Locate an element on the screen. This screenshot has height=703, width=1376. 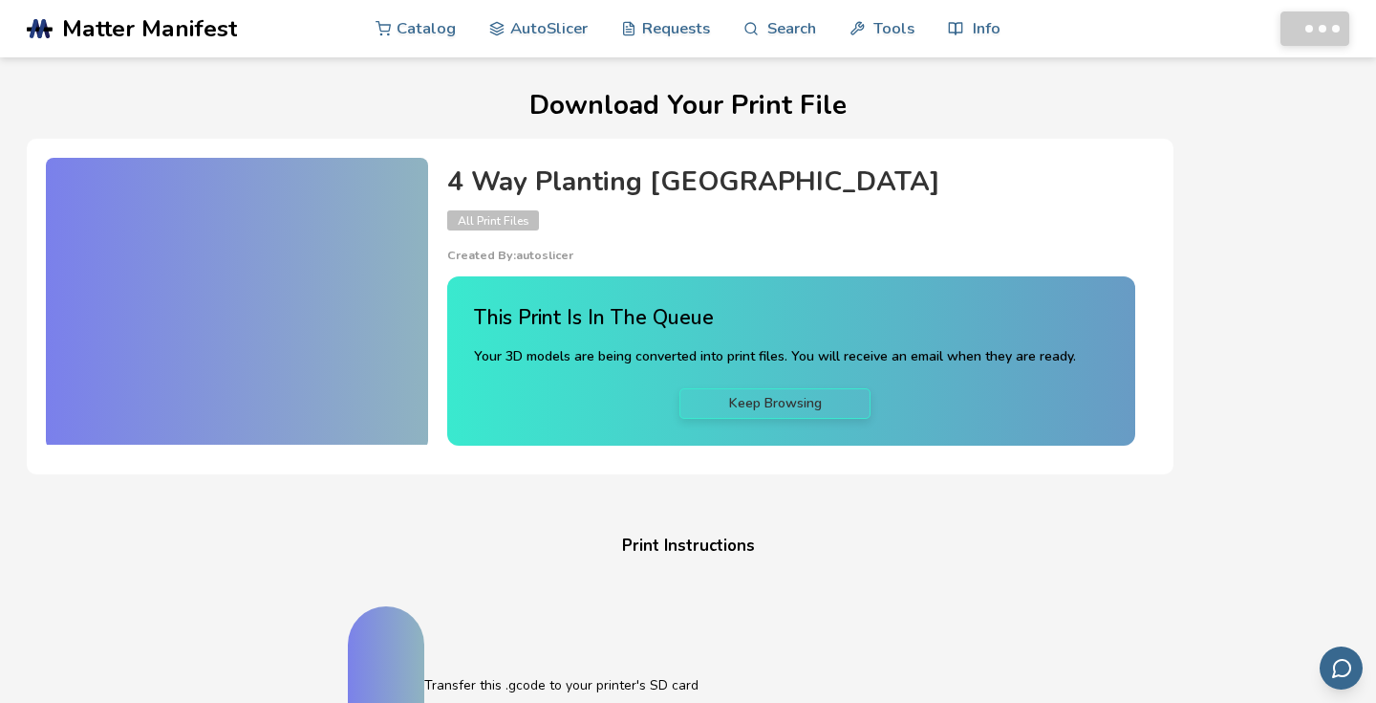
p: Transfer this .gcode to your printer's SD card is located at coordinates (726, 684).